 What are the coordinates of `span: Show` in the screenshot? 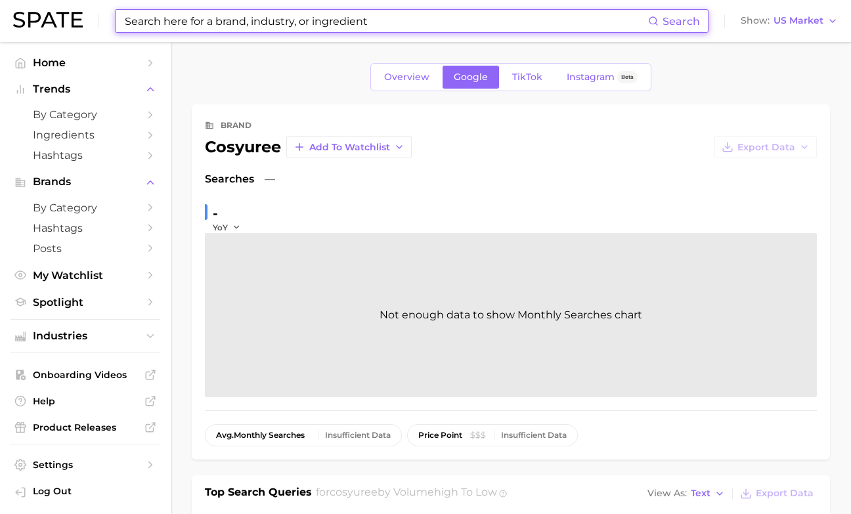 It's located at (755, 20).